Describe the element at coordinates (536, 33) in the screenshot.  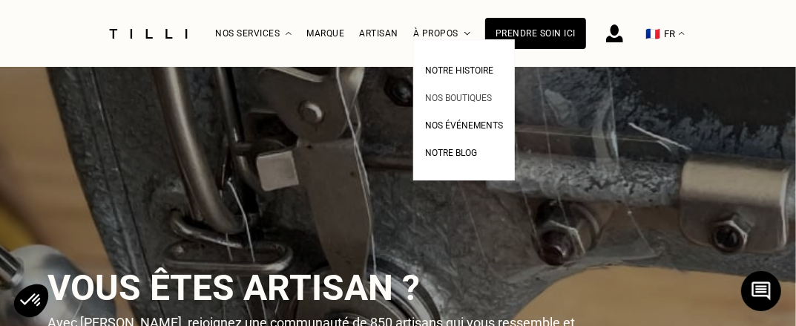
I see `a: Prendre soin ici` at that location.